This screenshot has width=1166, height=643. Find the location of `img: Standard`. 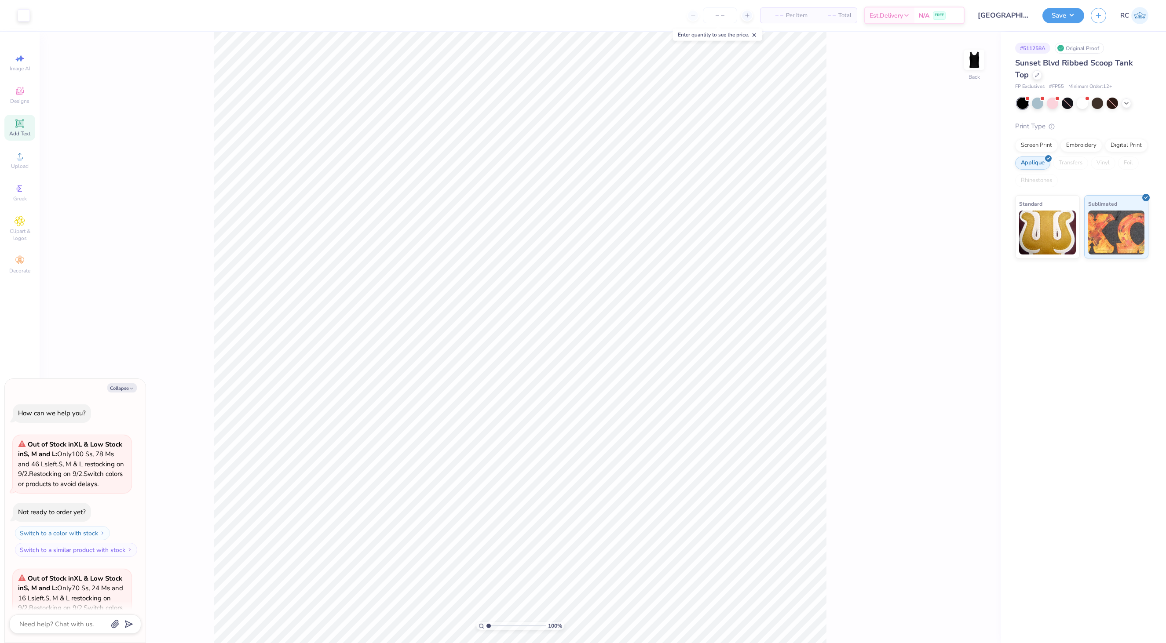

img: Standard is located at coordinates (1047, 233).